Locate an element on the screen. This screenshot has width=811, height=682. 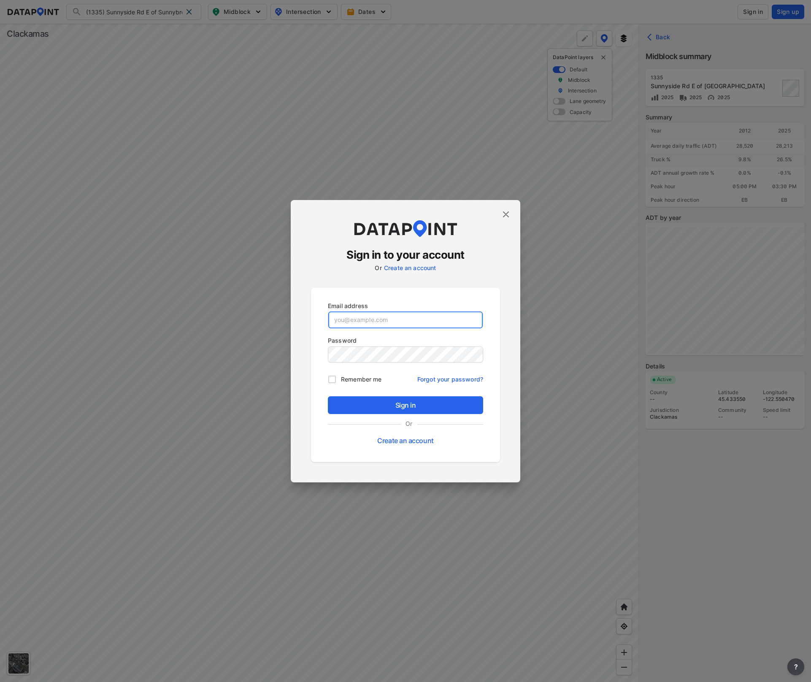
a: Forgot your password? is located at coordinates (450, 377).